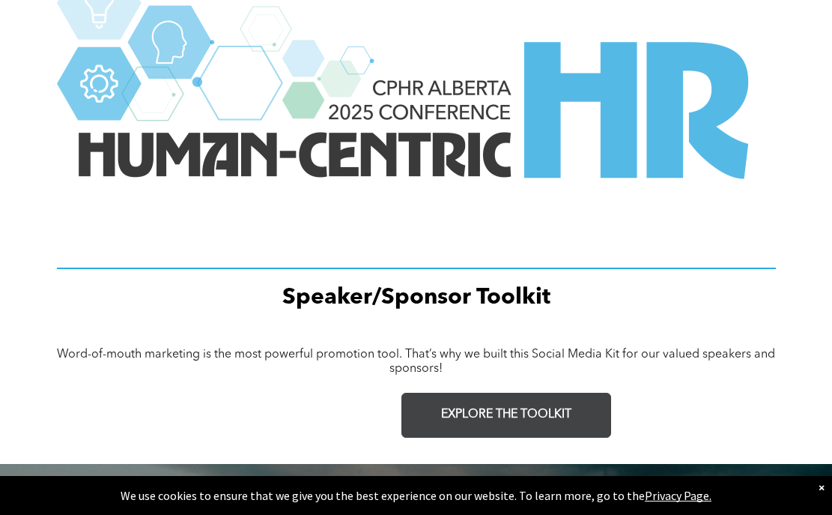 This screenshot has width=832, height=515. What do you see at coordinates (416, 361) in the screenshot?
I see `span: Word-of-mouth marketing is the most powerful promotion tool. That’s why we built this Social Medi...` at bounding box center [416, 361].